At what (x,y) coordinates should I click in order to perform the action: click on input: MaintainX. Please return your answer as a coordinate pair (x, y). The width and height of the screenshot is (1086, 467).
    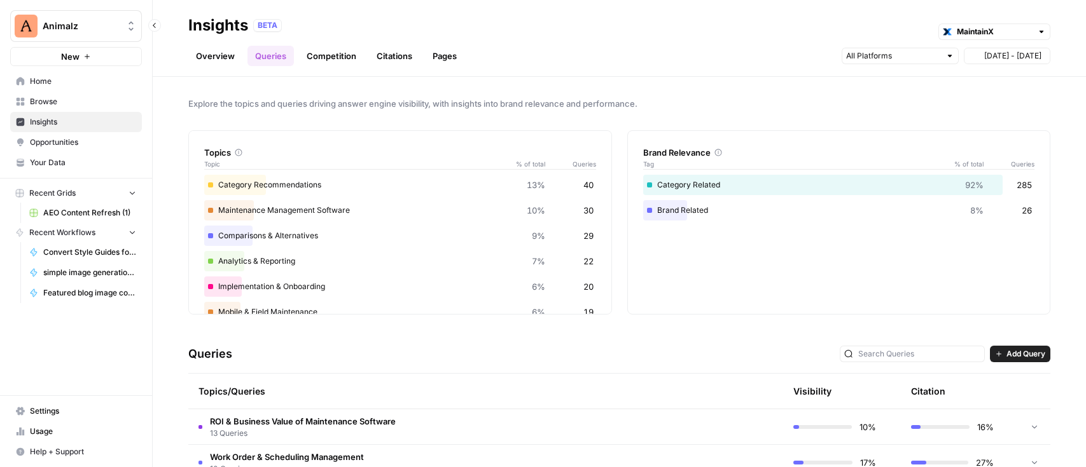
    Looking at the image, I should click on (994, 32).